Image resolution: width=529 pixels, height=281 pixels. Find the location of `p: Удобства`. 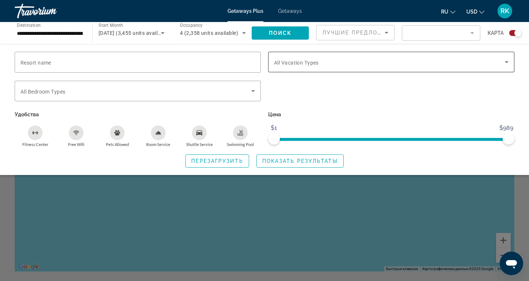

p: Удобства is located at coordinates (138, 114).